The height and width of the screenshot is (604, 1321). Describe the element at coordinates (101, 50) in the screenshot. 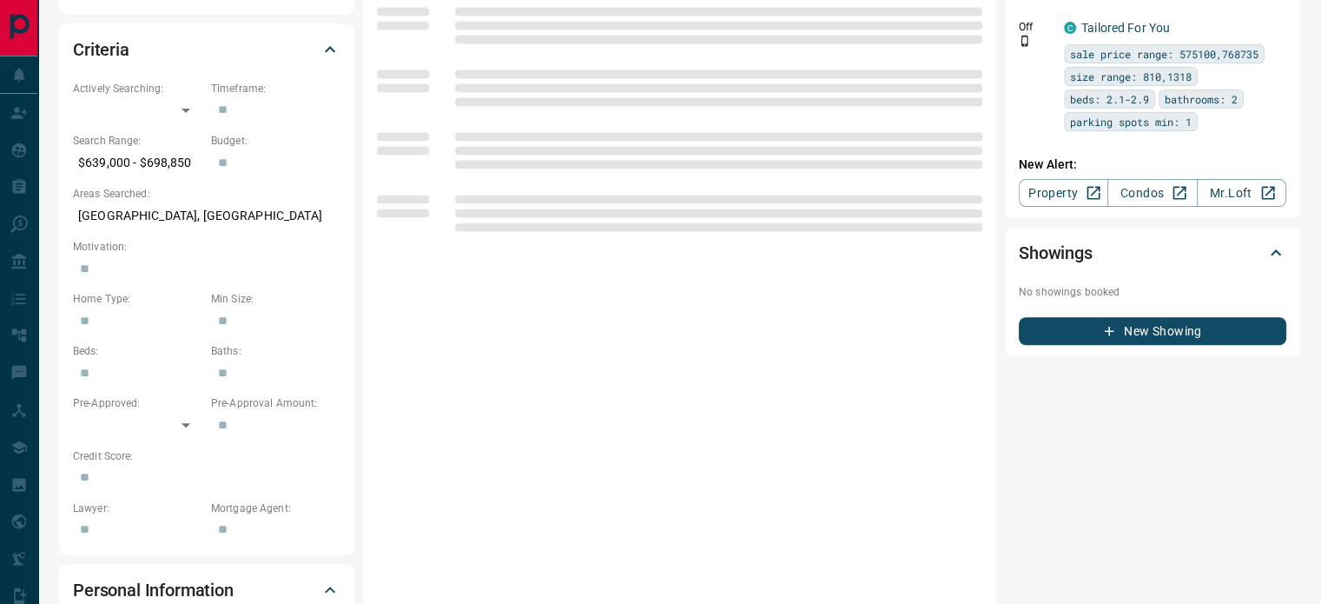

I see `h2: Criteria` at that location.